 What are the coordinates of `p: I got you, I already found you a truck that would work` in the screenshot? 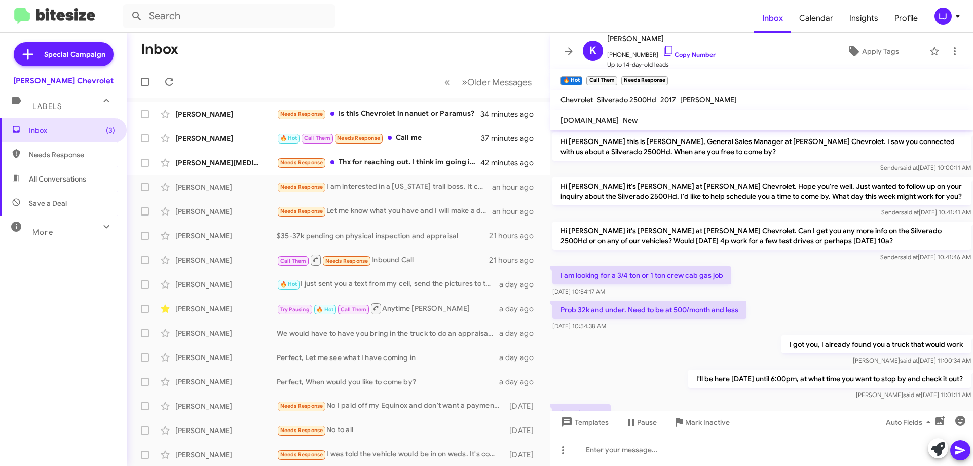 It's located at (876, 344).